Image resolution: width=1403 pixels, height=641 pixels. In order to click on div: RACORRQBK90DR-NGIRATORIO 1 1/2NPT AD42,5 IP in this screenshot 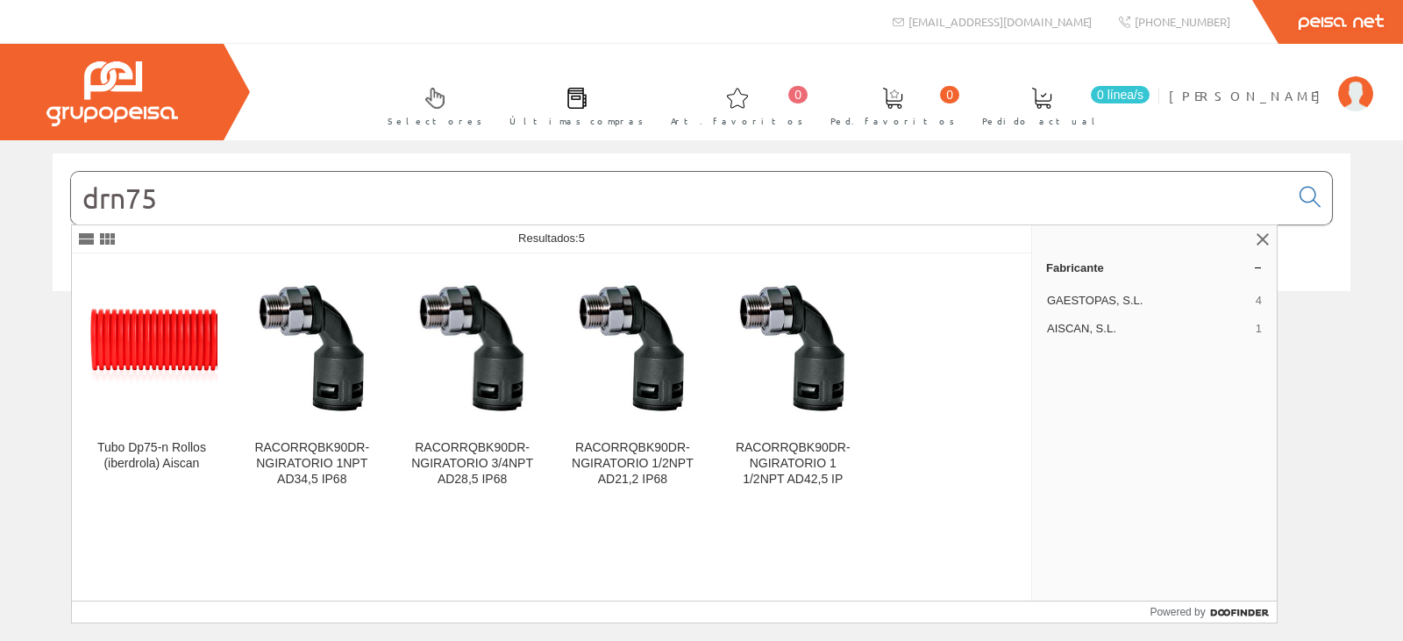, I will do `click(793, 464)`.